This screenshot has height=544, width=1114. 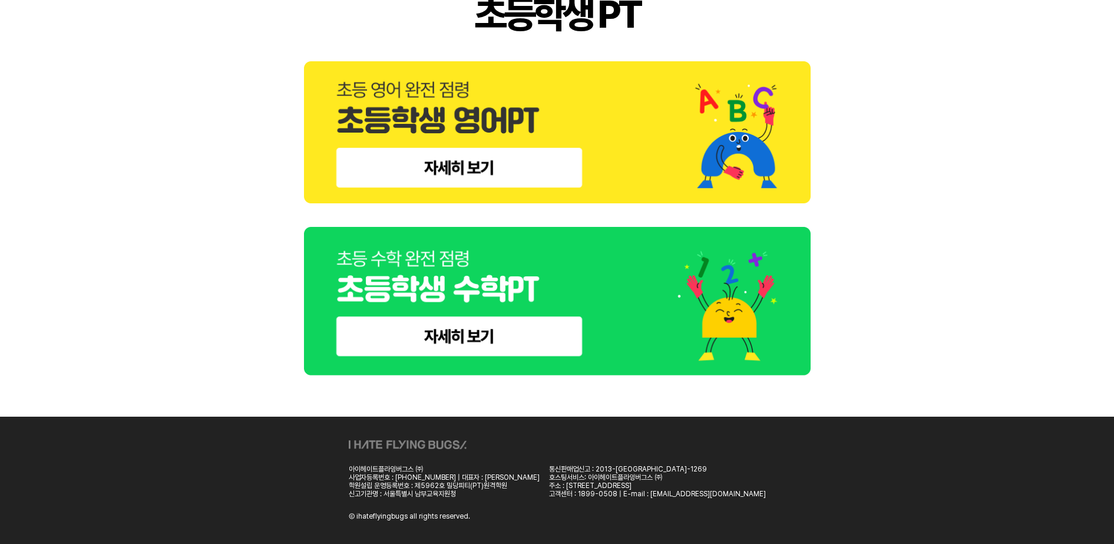 I want to click on div: 호스팅서비스: 아이헤이트플라잉버그스 ㈜, so click(x=657, y=477).